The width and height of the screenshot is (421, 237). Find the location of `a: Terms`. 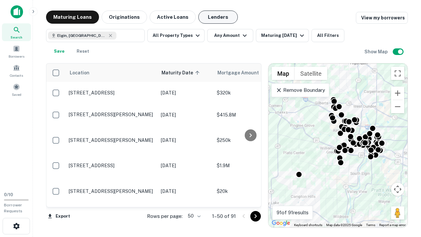

a: Terms is located at coordinates (371, 225).